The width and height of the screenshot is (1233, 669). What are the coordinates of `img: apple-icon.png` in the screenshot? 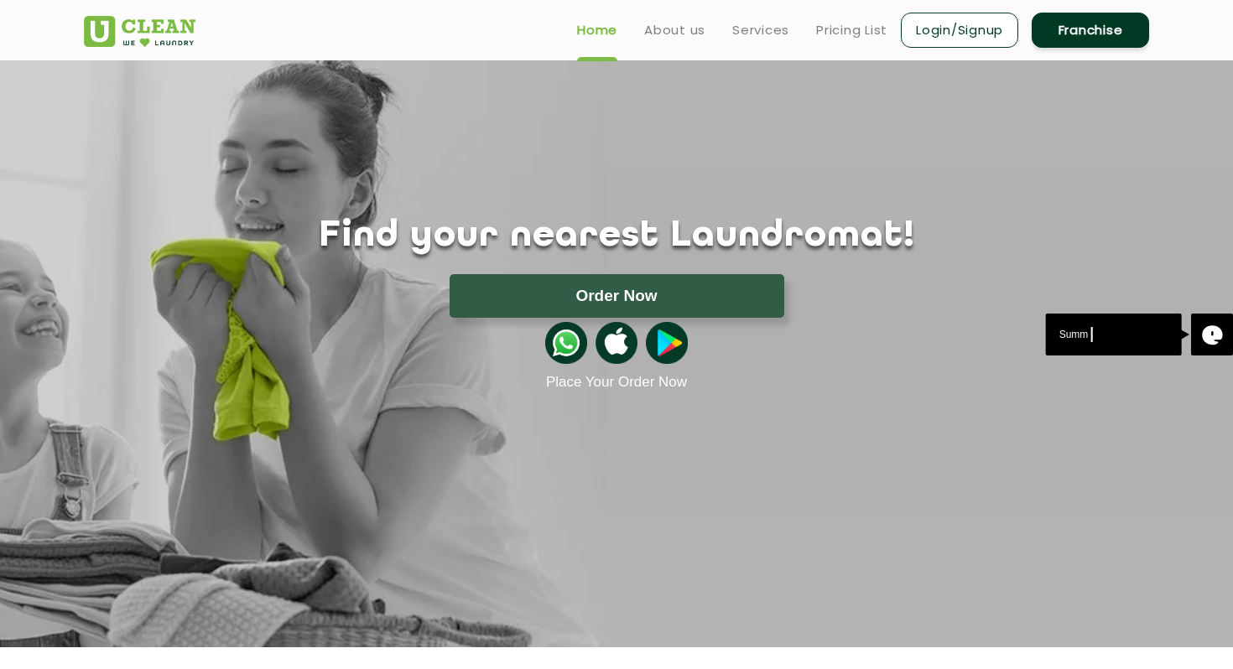 It's located at (617, 343).